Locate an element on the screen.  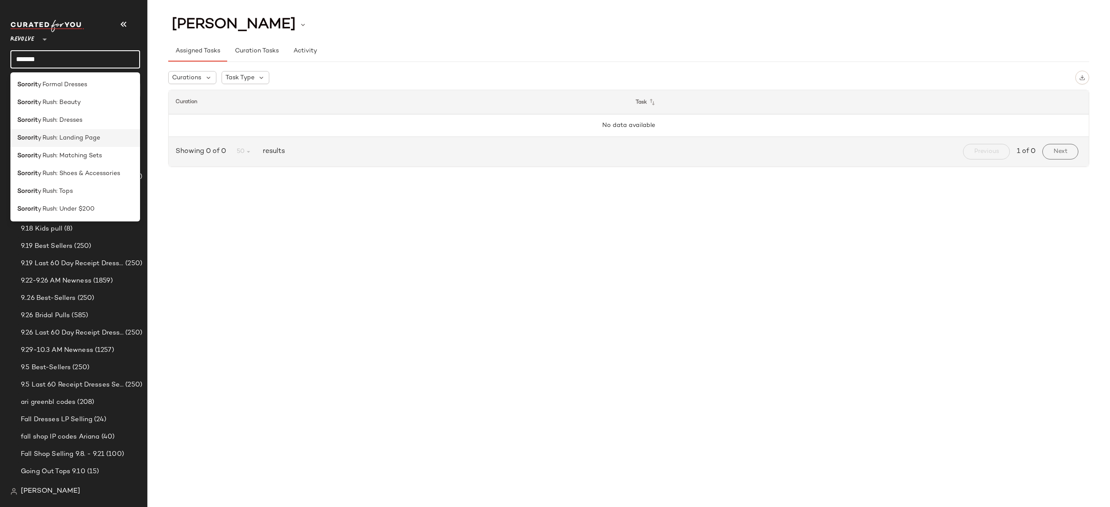
span: Fall Dresses LP Selling is located at coordinates (56, 420).